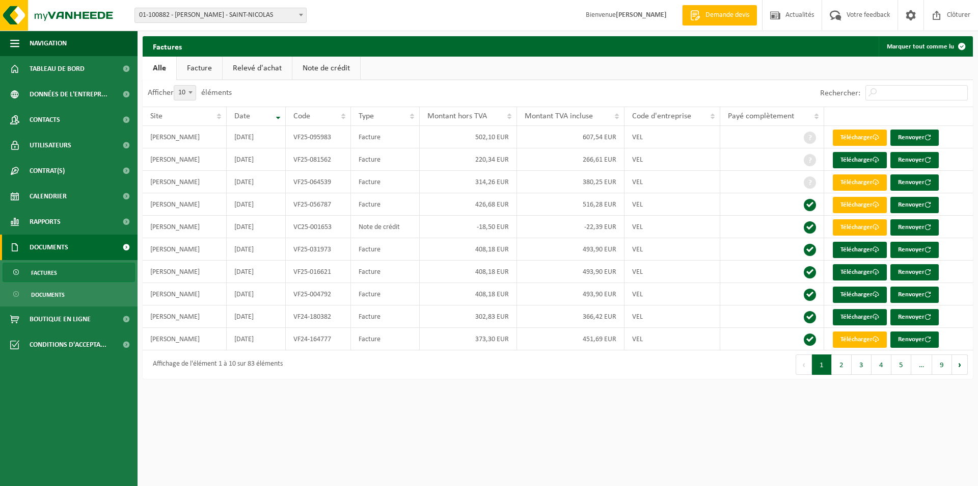 This screenshot has height=486, width=978. Describe the element at coordinates (366, 116) in the screenshot. I see `span: Type` at that location.